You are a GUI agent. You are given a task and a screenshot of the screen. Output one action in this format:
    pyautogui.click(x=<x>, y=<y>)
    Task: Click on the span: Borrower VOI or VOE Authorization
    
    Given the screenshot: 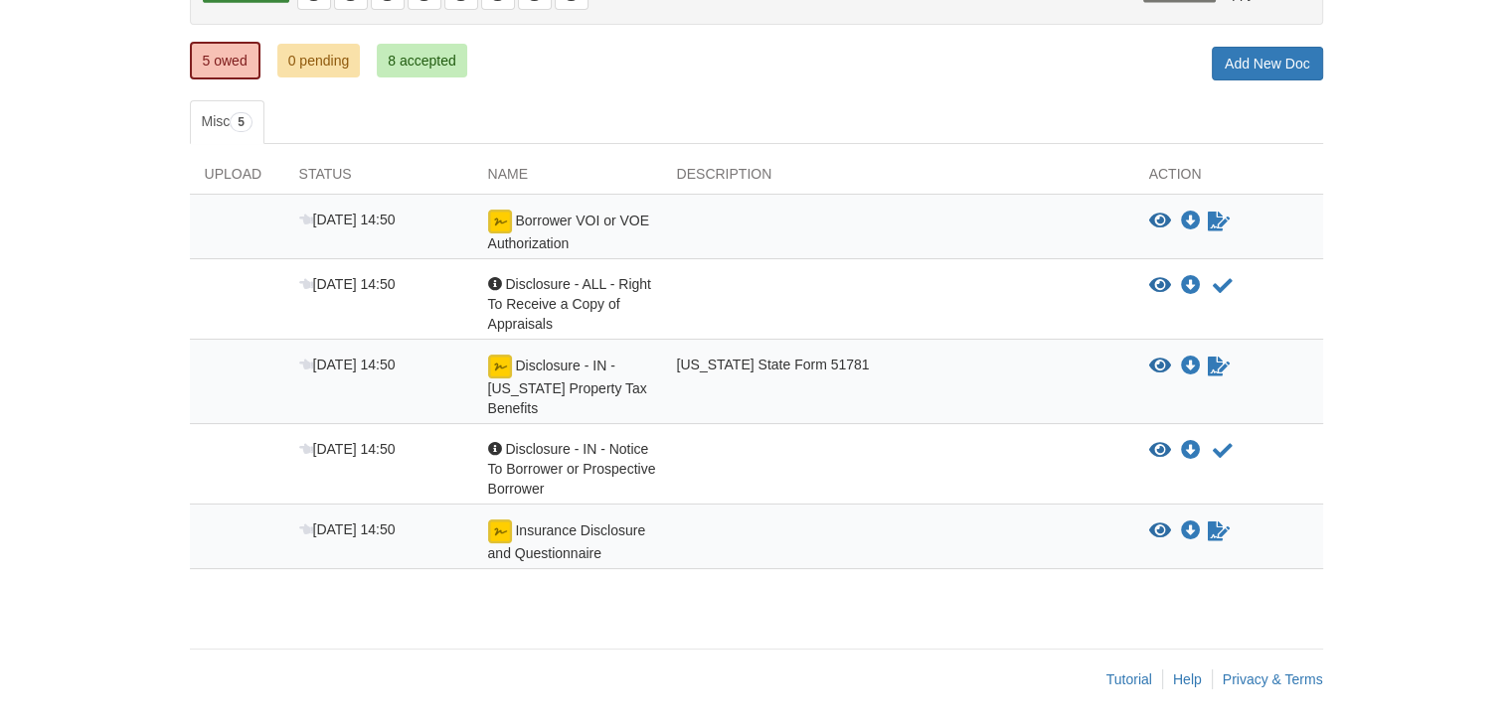 What is the action you would take?
    pyautogui.click(x=568, y=232)
    